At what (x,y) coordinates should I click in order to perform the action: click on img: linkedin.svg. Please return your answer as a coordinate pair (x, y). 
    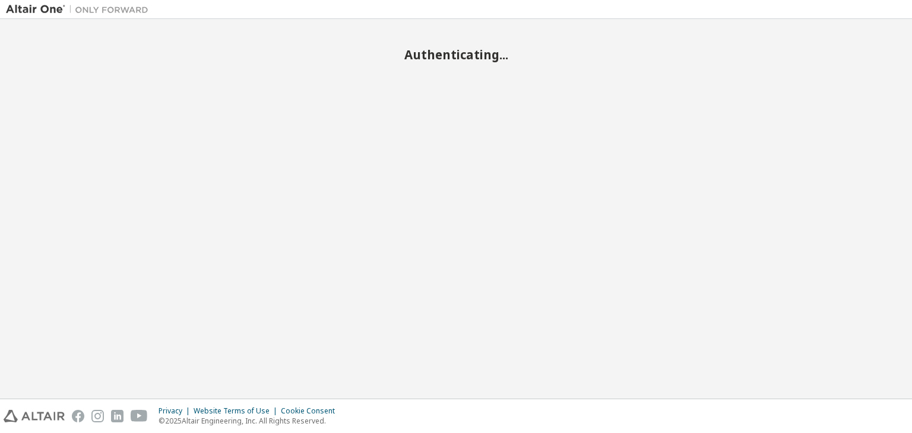
    Looking at the image, I should click on (117, 416).